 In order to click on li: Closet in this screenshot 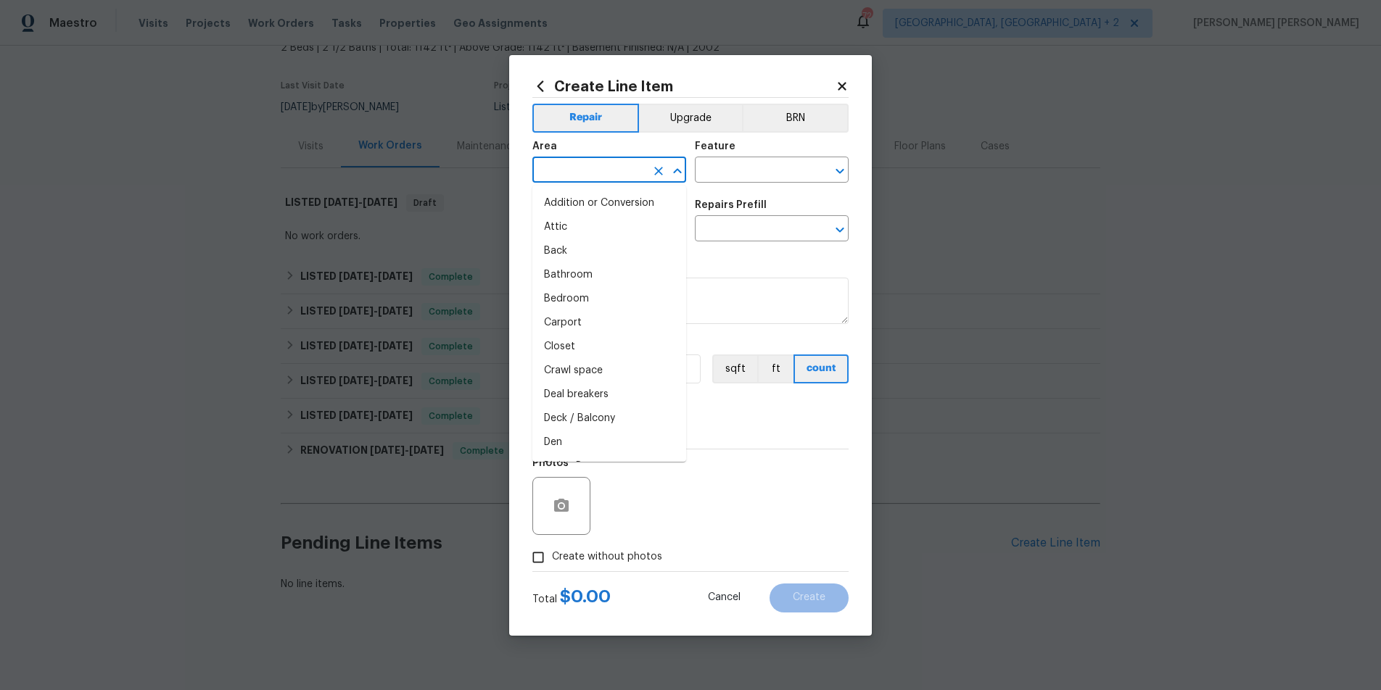, I will do `click(609, 347)`.